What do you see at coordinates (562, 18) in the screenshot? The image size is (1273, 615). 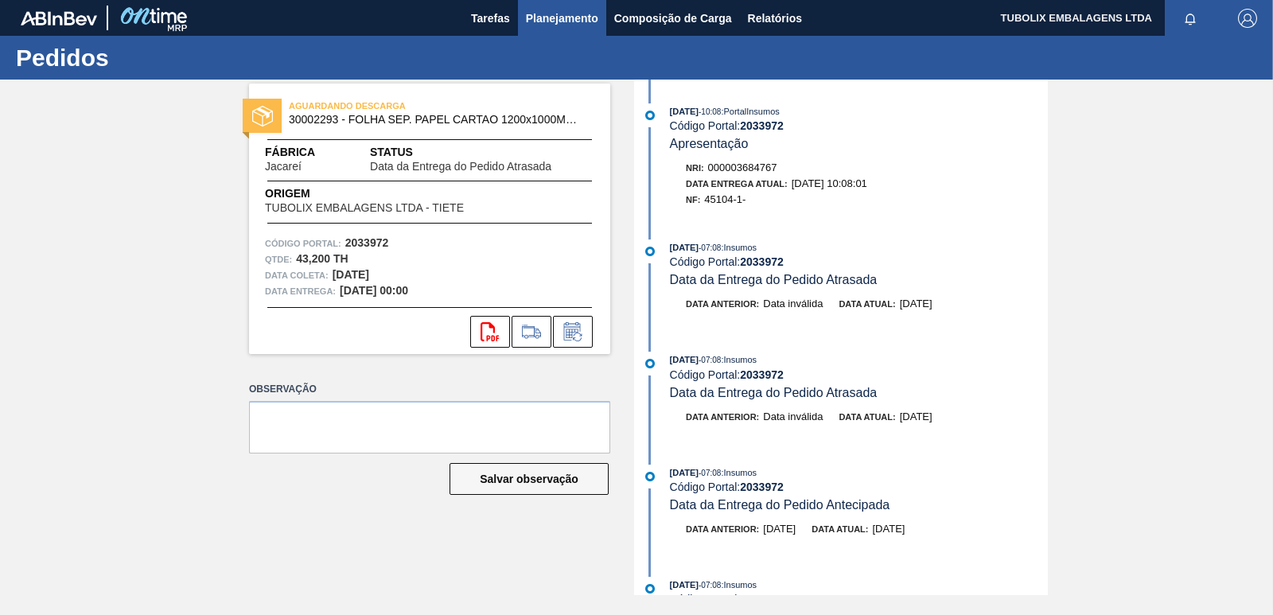 I see `span: Planejamento` at bounding box center [562, 18].